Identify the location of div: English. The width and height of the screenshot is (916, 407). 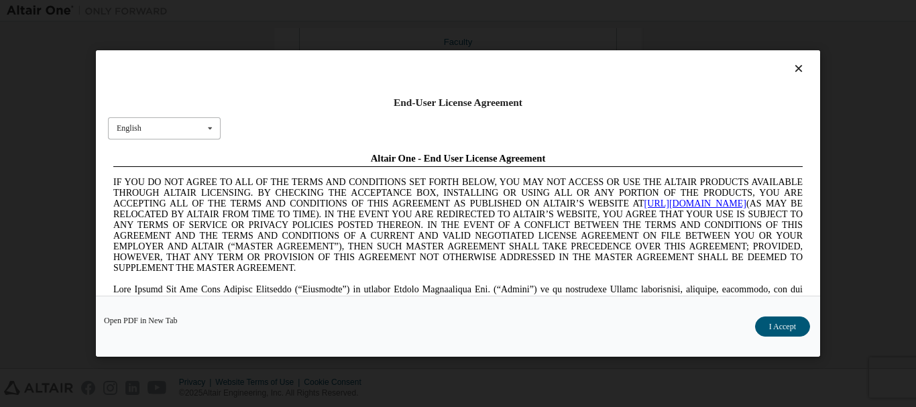
(129, 129).